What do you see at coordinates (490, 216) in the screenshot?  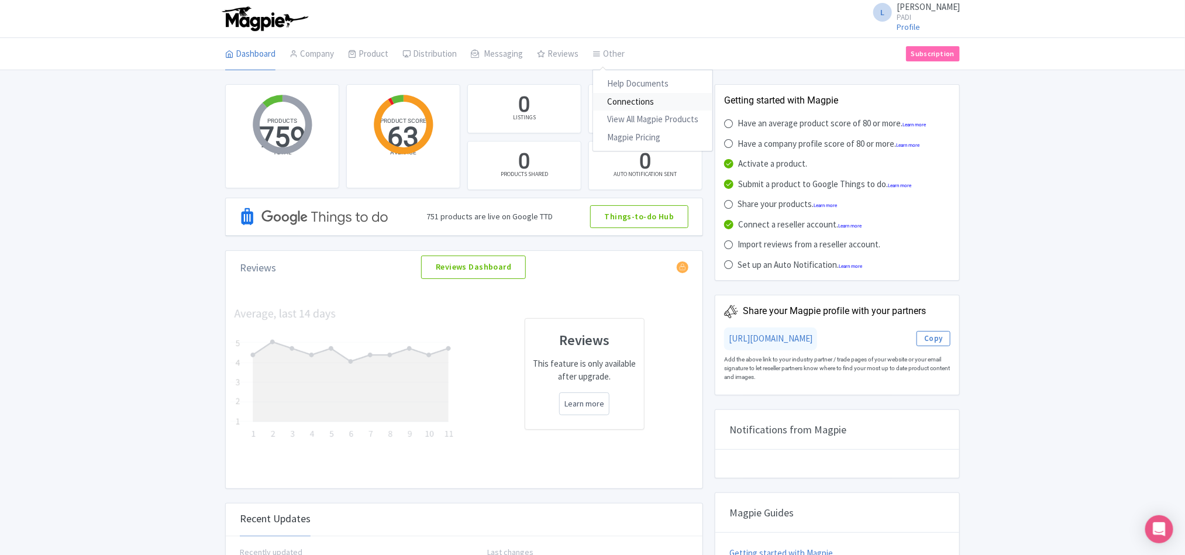 I see `div: 751 products are live on Google TTD` at bounding box center [490, 216].